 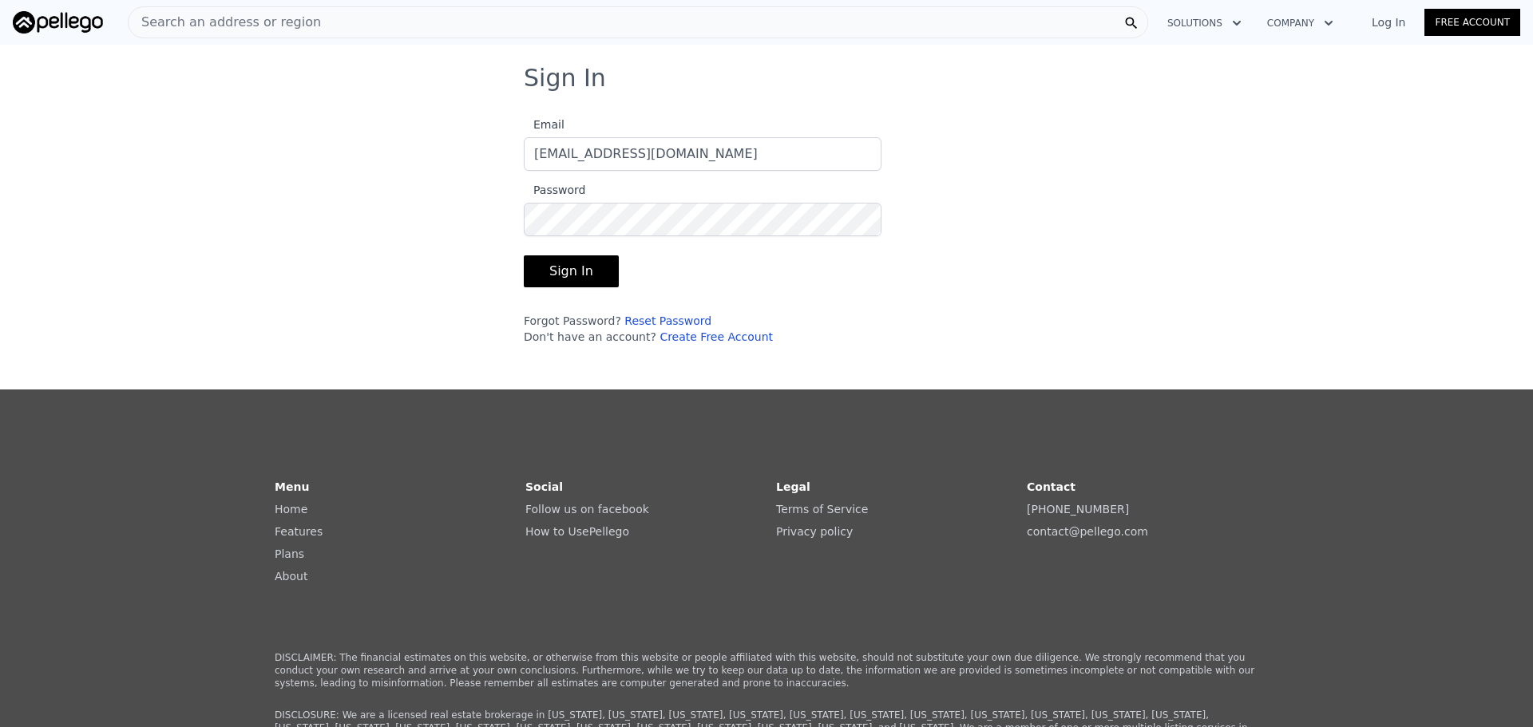 What do you see at coordinates (668, 321) in the screenshot?
I see `a: Reset Password` at bounding box center [668, 321].